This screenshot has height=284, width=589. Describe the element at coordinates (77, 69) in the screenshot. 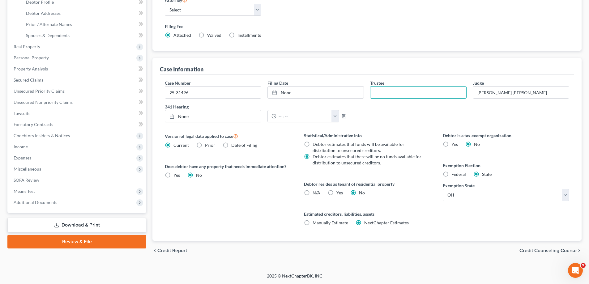

I see `a: Property Analysis` at that location.